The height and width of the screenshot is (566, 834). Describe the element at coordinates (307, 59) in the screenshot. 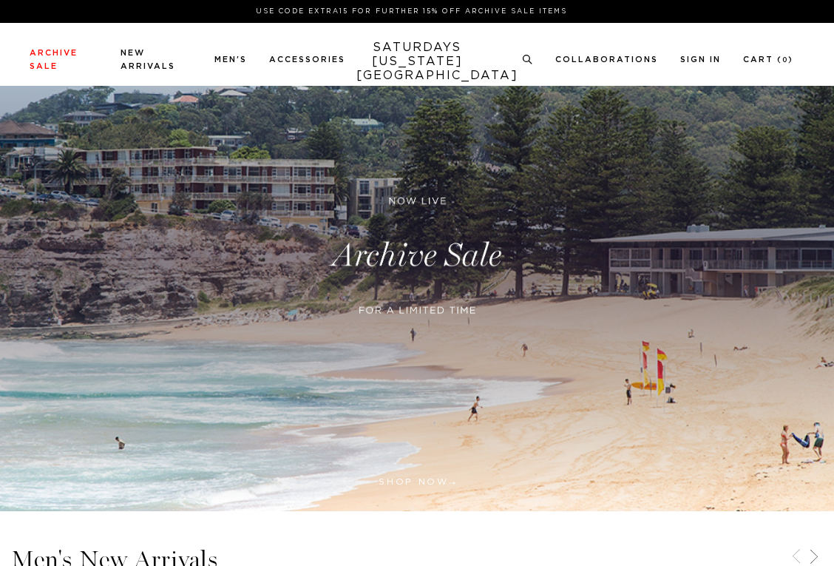

I see `a: Accessories` at that location.